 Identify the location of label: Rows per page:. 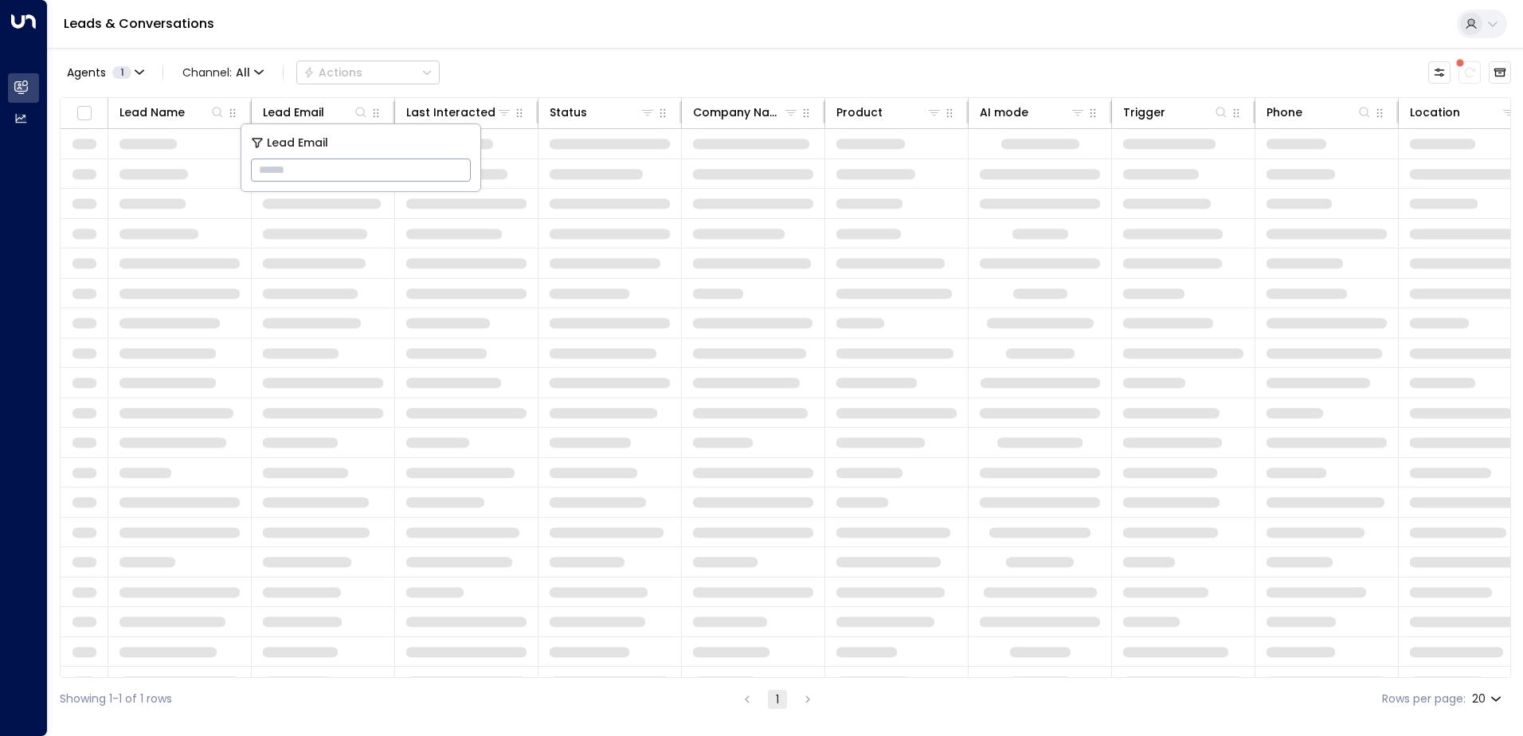
(1423, 698).